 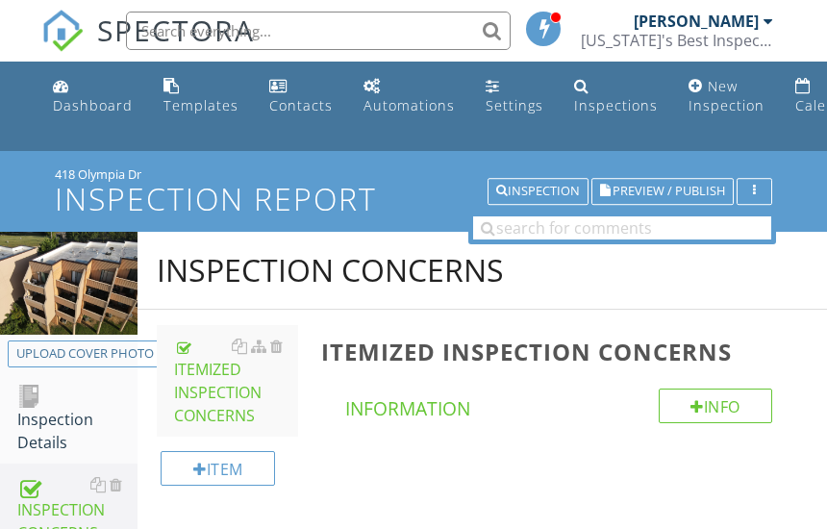 I want to click on div: 418 Olympia Dr, so click(x=412, y=174).